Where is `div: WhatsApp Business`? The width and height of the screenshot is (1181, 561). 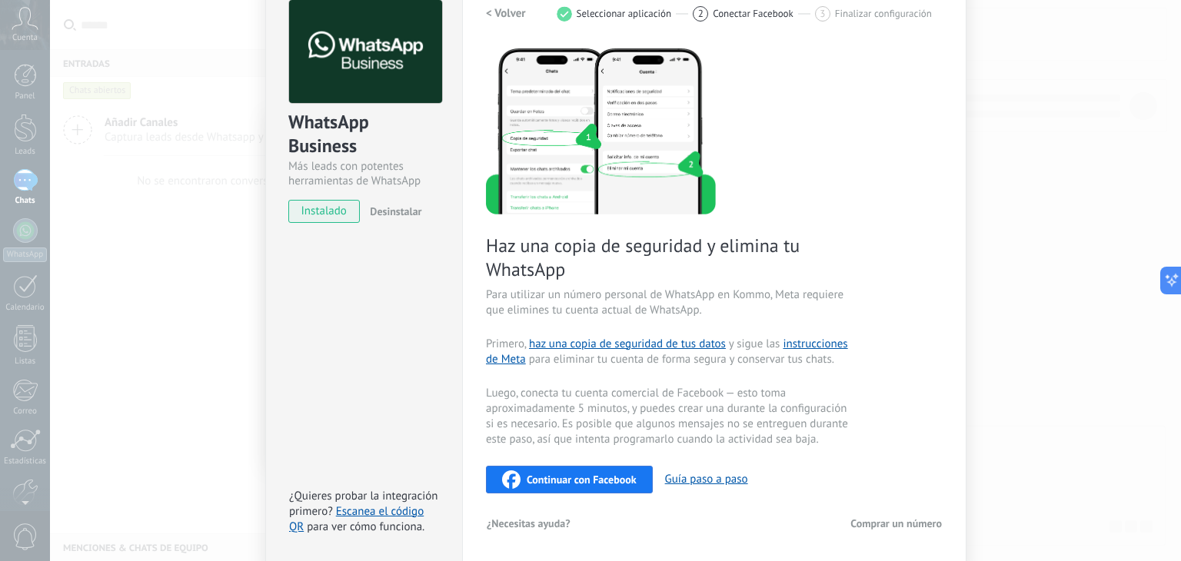 div: WhatsApp Business is located at coordinates (364, 135).